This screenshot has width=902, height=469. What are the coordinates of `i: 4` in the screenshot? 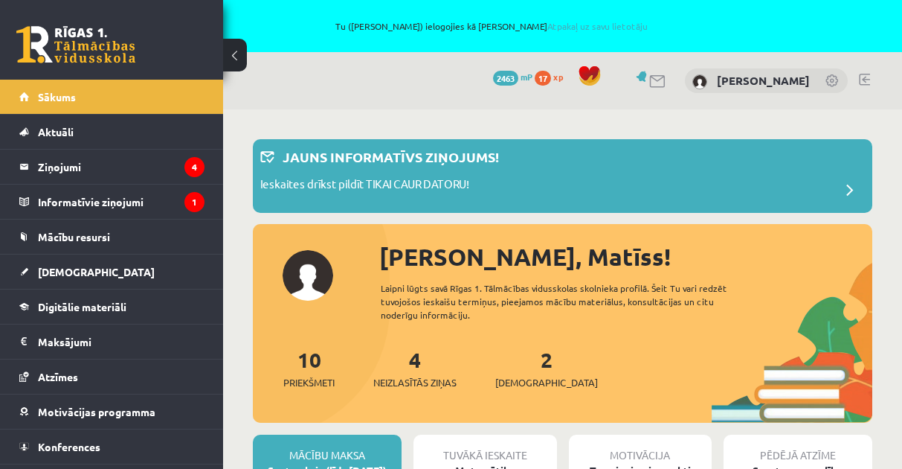 It's located at (194, 167).